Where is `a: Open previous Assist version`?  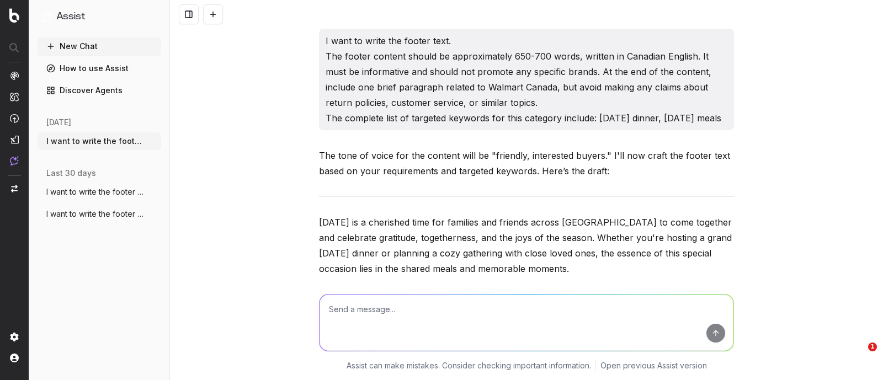 a: Open previous Assist version is located at coordinates (653, 366).